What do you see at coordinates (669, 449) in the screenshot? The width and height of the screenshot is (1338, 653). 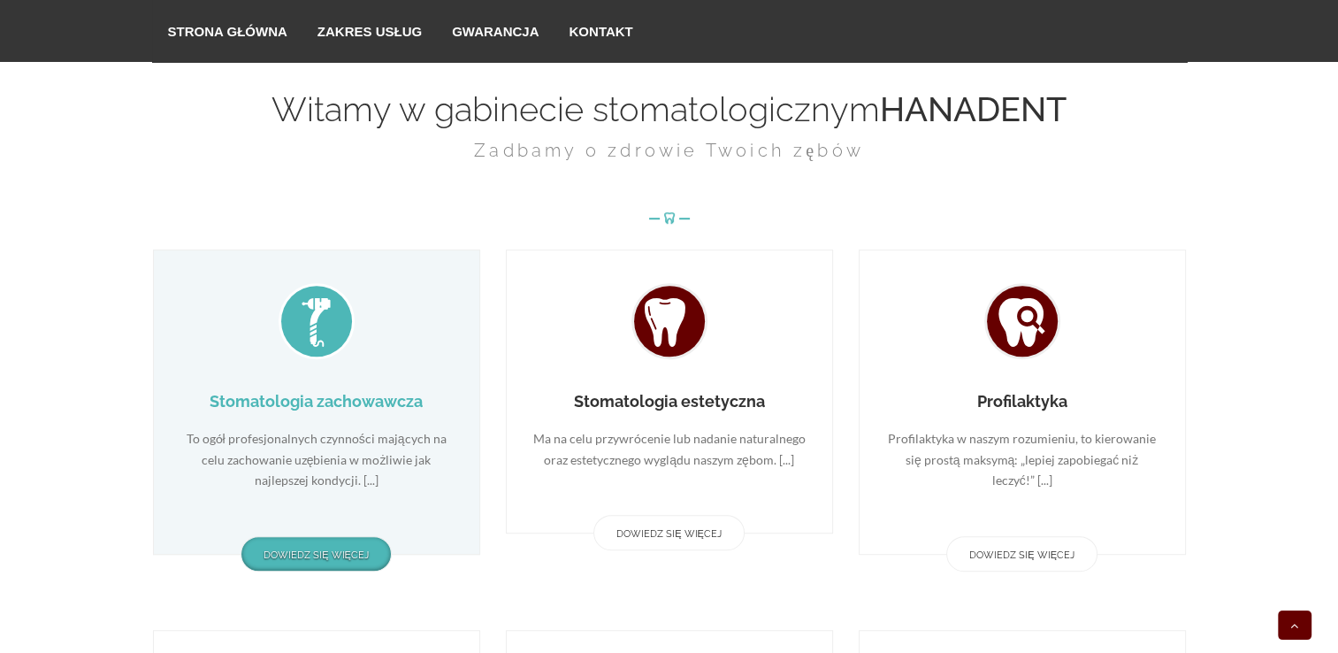 I see `p: Ma na celu przywrócenie lub nadanie naturalnego oraz estetycznego wyglądu naszym zębom. [...]` at bounding box center [669, 449].